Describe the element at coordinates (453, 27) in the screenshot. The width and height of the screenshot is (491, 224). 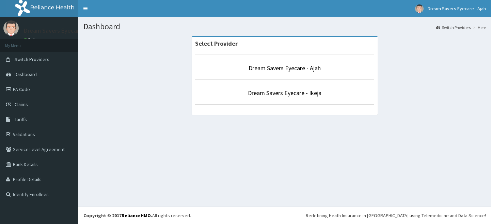
I see `a: Switch Providers` at that location.